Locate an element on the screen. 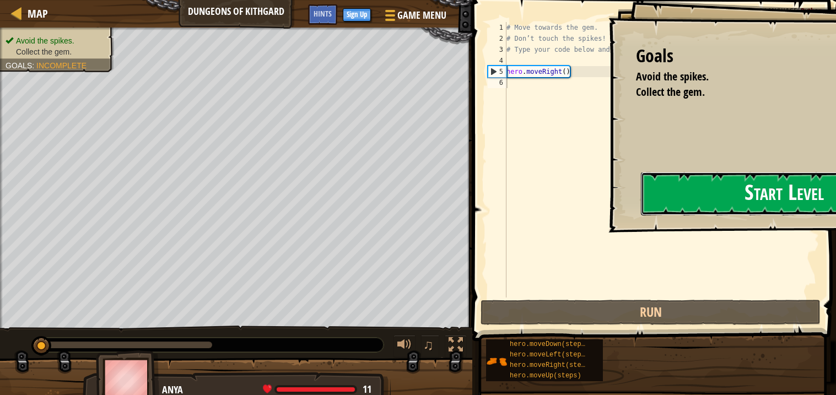  img: portrait.png is located at coordinates (497, 362).